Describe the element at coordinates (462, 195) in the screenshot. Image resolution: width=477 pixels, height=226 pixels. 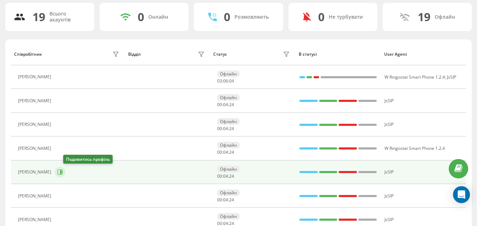
I see `div: Open Intercom Messenger` at that location.